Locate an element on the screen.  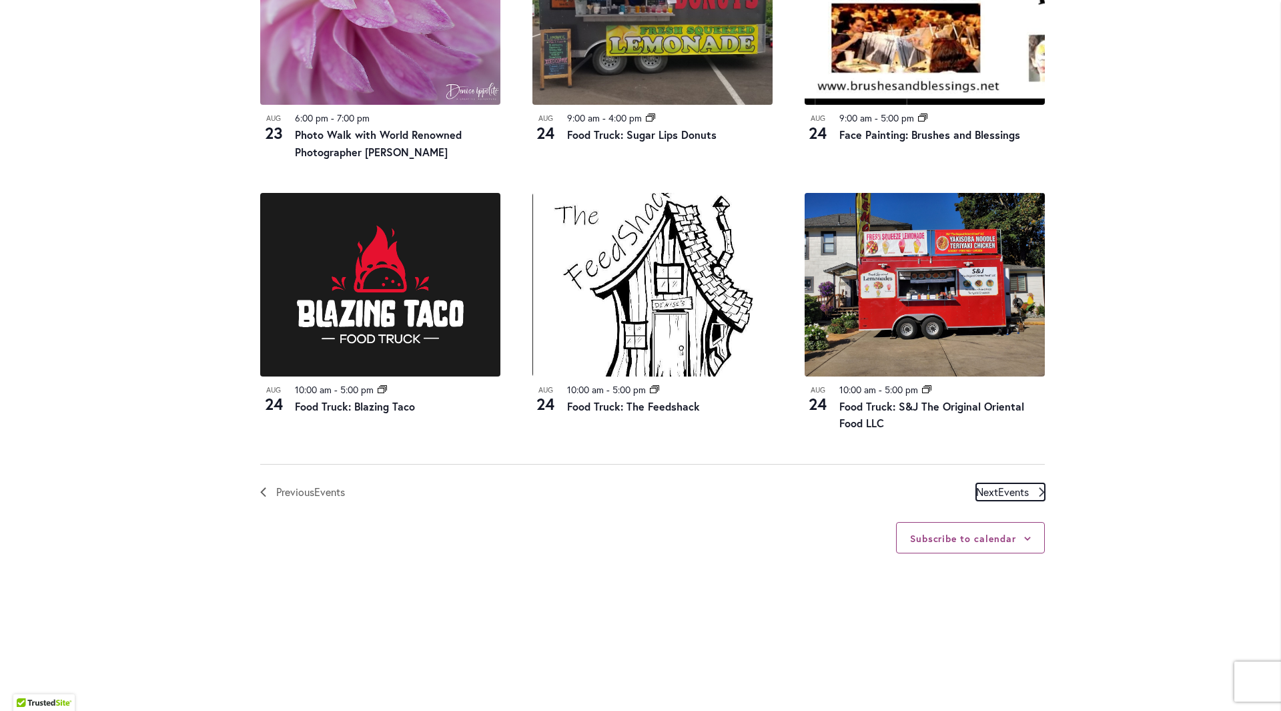
time: 4:00 pm is located at coordinates (625, 117).